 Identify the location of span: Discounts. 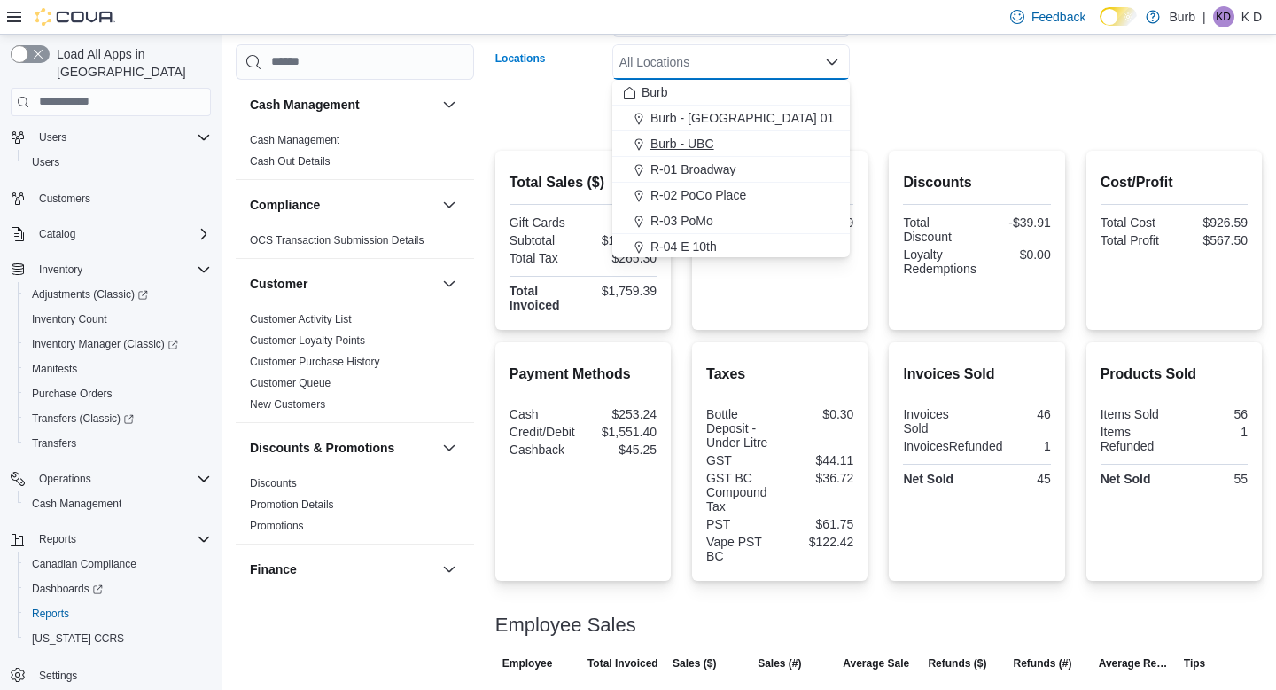
(273, 483).